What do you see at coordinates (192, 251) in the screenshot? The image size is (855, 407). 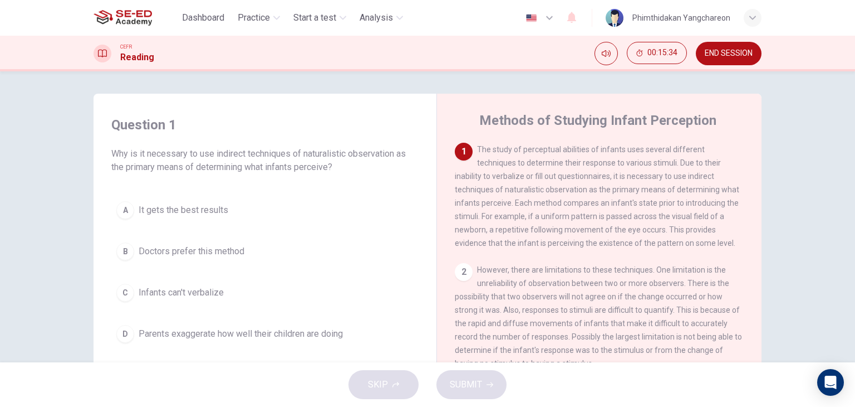 I see `span: Doctors prefer this method` at bounding box center [192, 251].